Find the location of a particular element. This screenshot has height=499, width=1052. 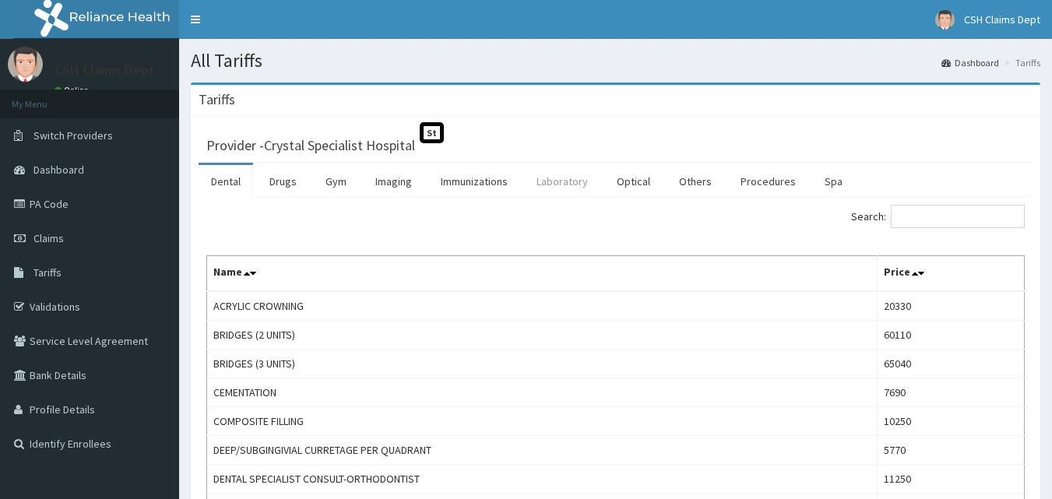

span: Tariffs is located at coordinates (48, 273).